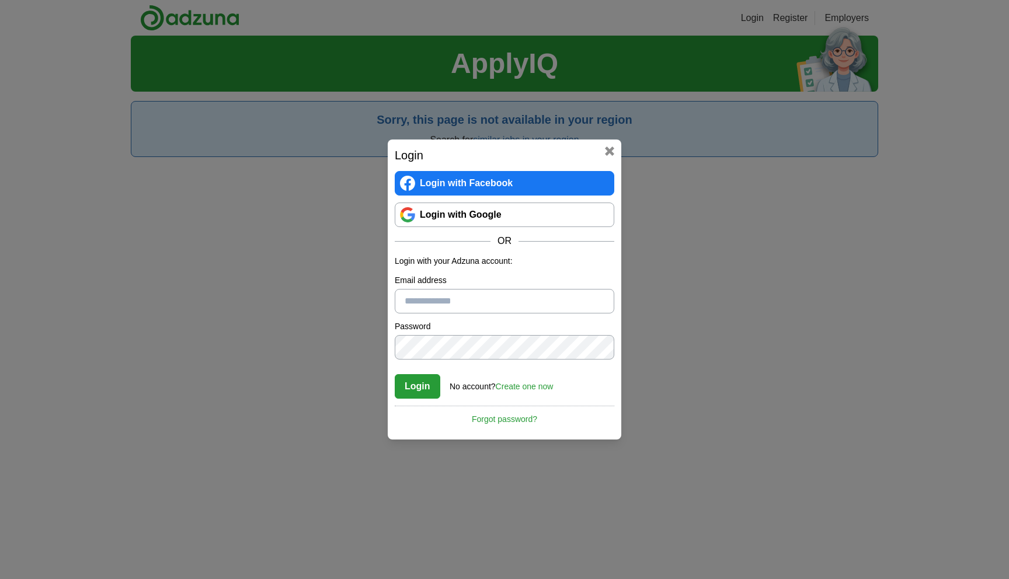  Describe the element at coordinates (504, 215) in the screenshot. I see `a: Login with Google` at that location.